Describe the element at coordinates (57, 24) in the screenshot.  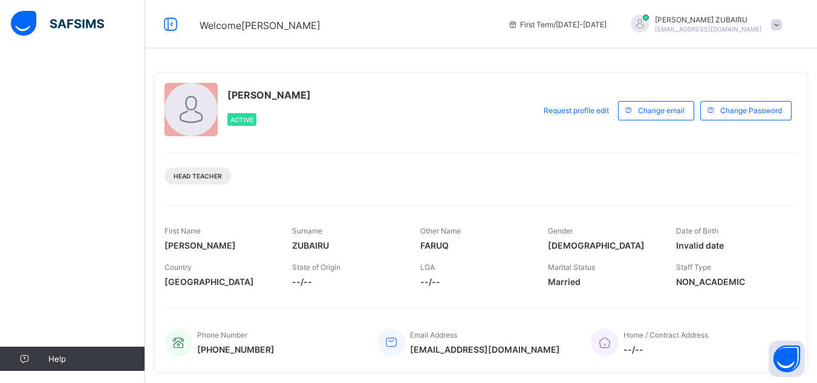
I see `img: safsims` at that location.